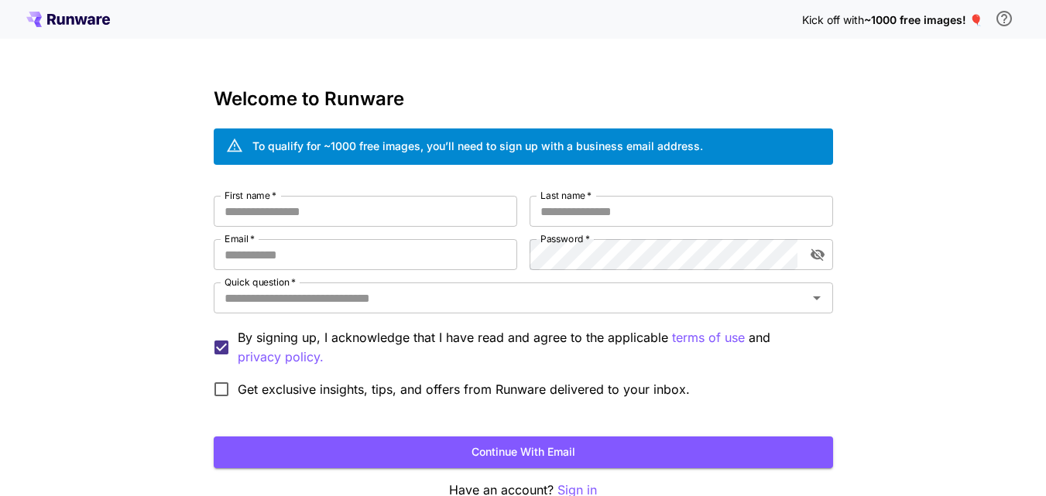 The width and height of the screenshot is (1046, 496). I want to click on p: privacy policy., so click(280, 357).